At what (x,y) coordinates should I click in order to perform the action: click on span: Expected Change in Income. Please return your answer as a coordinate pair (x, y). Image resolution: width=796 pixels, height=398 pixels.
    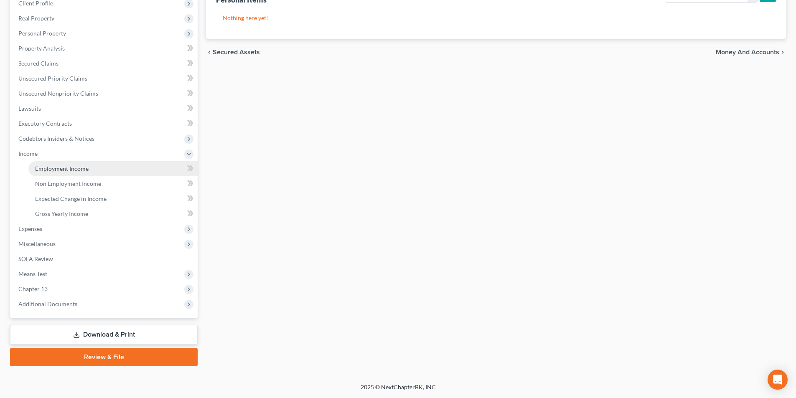
    Looking at the image, I should click on (71, 198).